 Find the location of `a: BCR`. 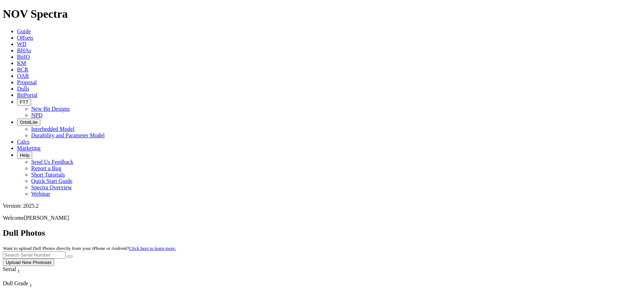

a: BCR is located at coordinates (23, 69).